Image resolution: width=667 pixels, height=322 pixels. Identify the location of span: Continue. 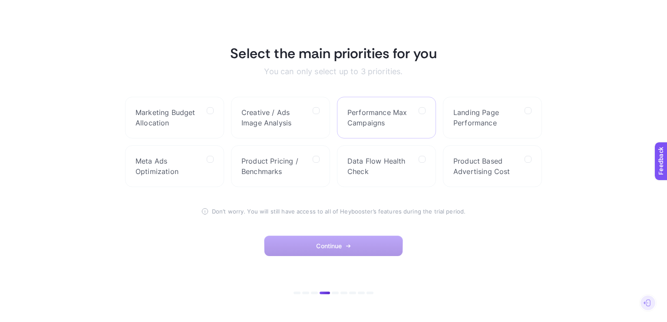
(329, 246).